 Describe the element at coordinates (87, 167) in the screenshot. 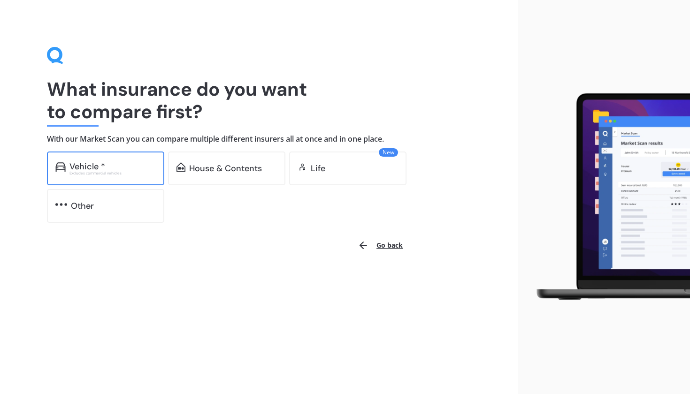

I see `div: Vehicle *` at that location.